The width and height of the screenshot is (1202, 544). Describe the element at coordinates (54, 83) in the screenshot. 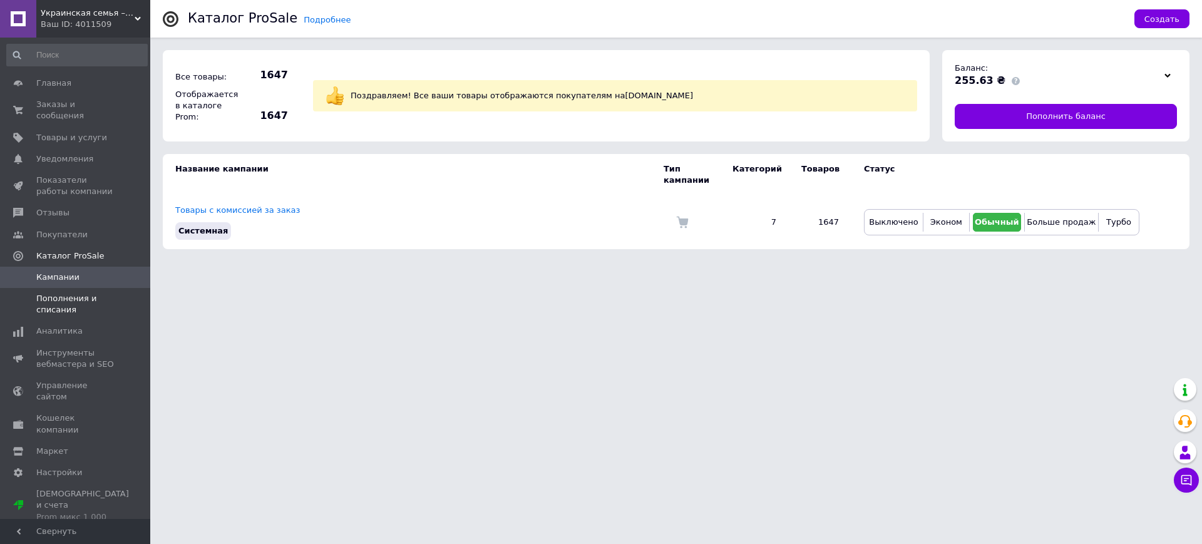

I see `span: Главная` at that location.